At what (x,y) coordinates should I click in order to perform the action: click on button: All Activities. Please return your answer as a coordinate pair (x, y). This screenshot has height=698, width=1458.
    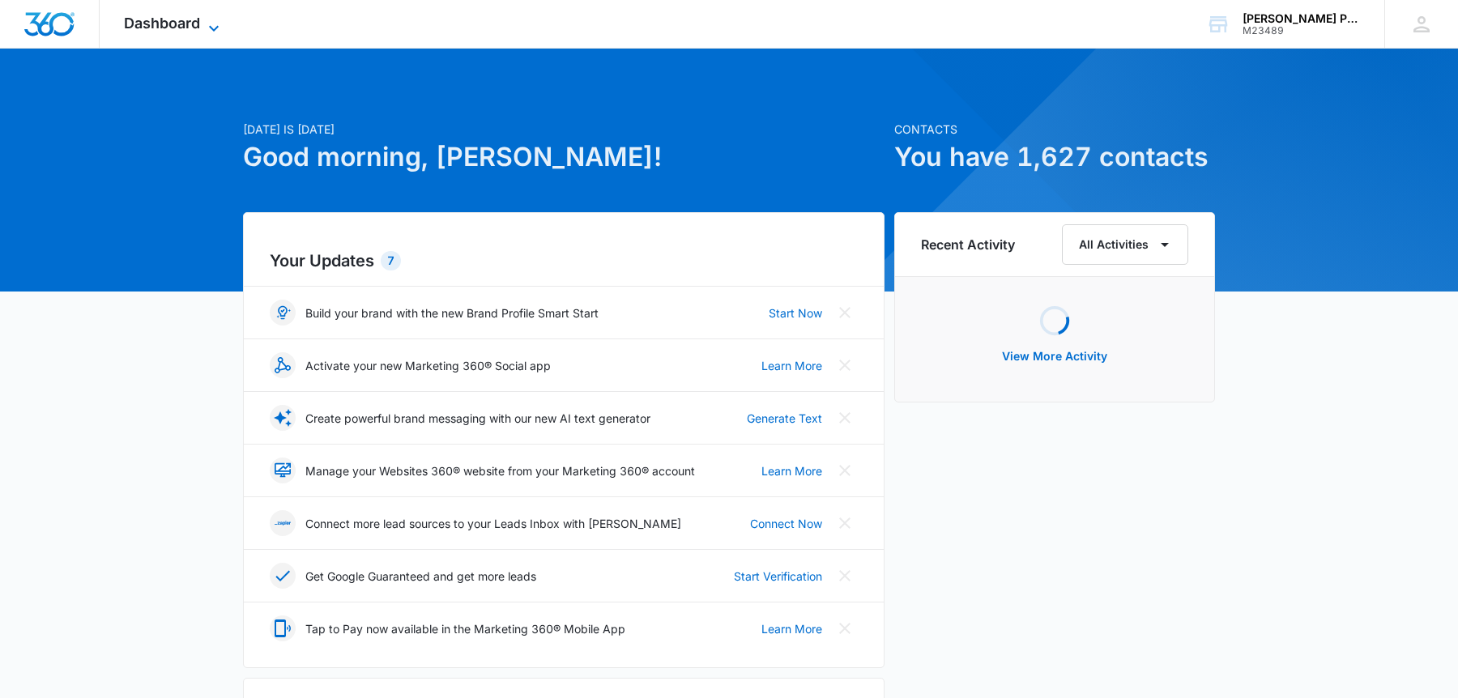
    Looking at the image, I should click on (1125, 245).